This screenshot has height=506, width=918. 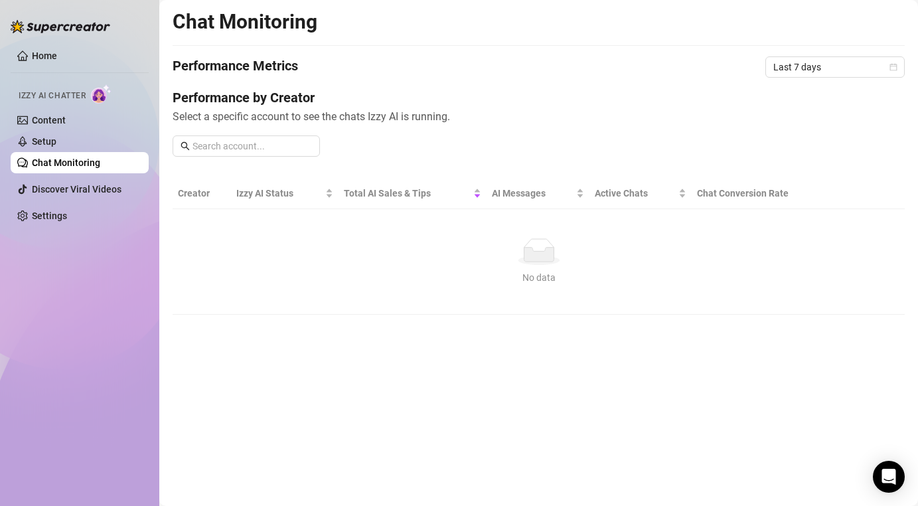 I want to click on span: Total AI Sales & Tips, so click(x=407, y=193).